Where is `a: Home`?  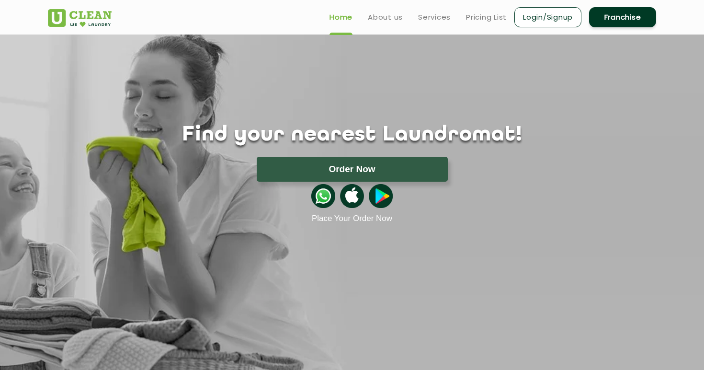
a: Home is located at coordinates (341, 17).